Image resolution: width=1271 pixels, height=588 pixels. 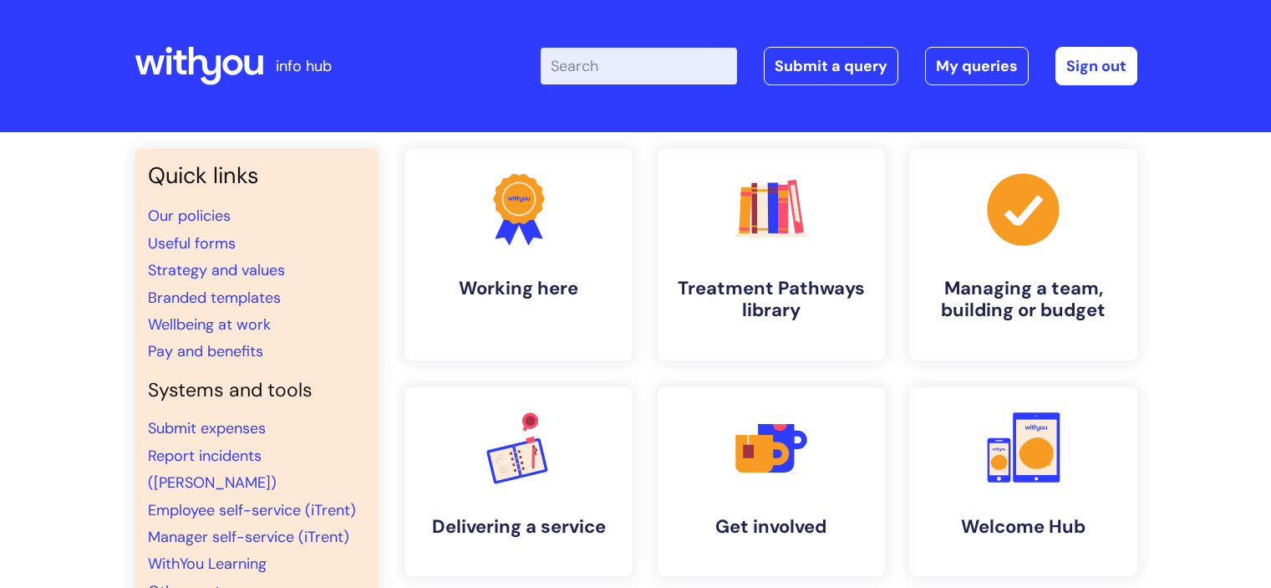 I want to click on a: Useful forms, so click(x=191, y=243).